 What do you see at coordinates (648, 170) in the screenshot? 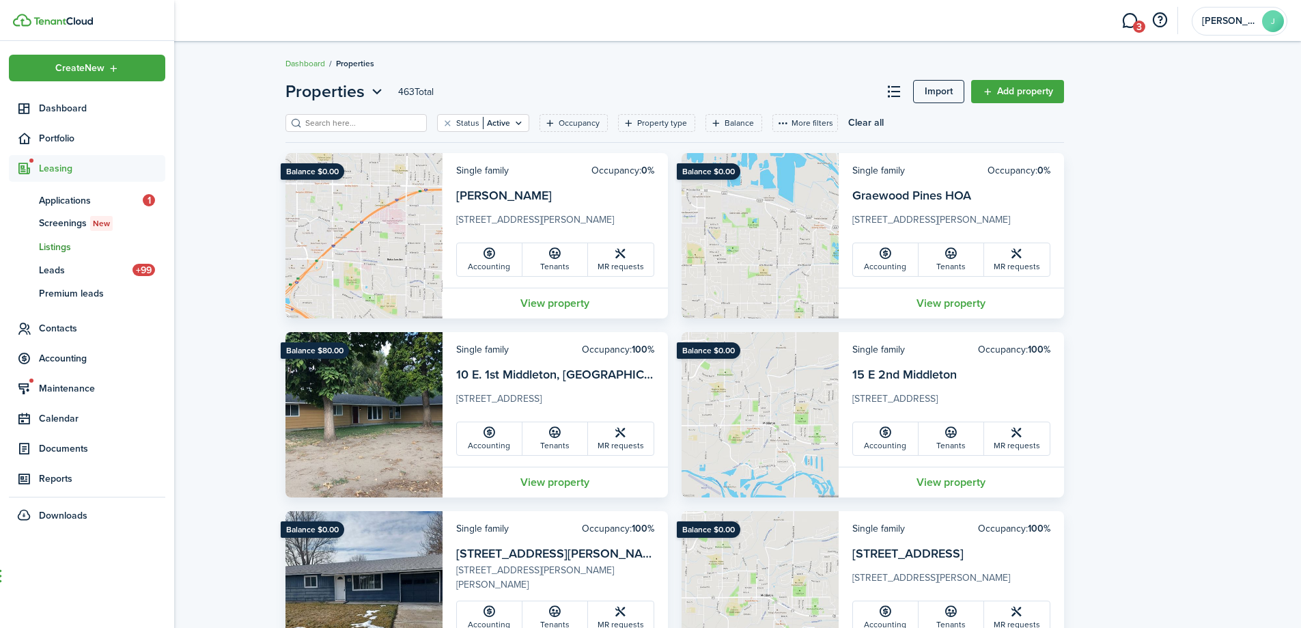
I see `b: 0%` at bounding box center [648, 170].